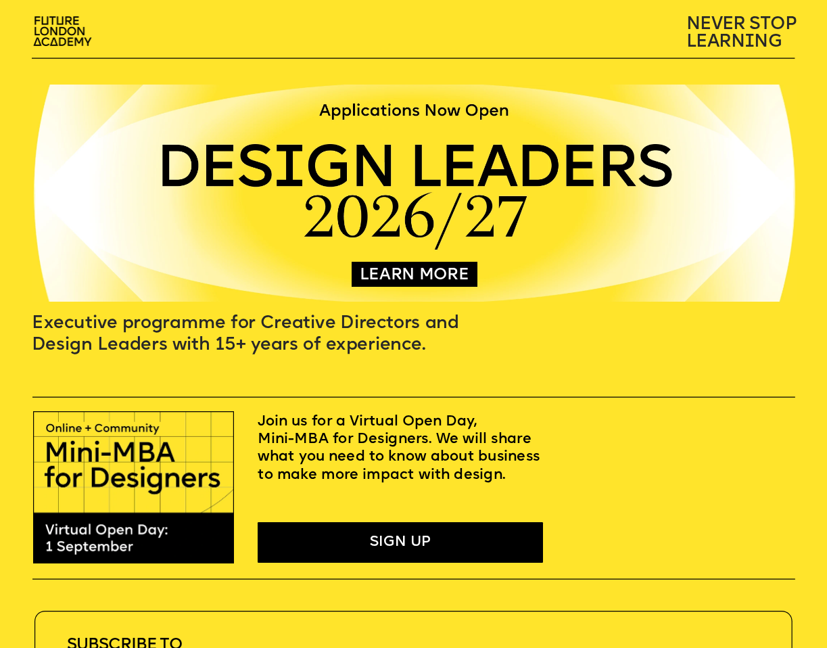 This screenshot has height=648, width=827. Describe the element at coordinates (414, 275) in the screenshot. I see `a: LEARN MORE` at that location.